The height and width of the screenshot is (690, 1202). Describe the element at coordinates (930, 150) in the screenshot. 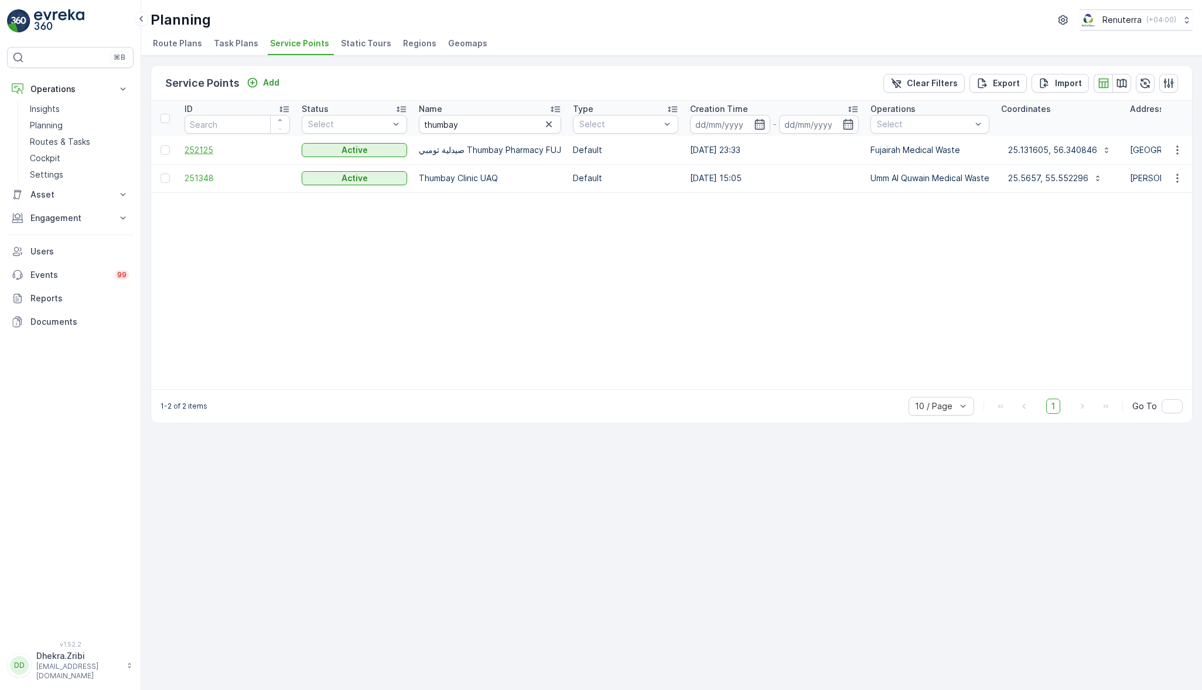

I see `p: Fujairah Medical Waste` at that location.